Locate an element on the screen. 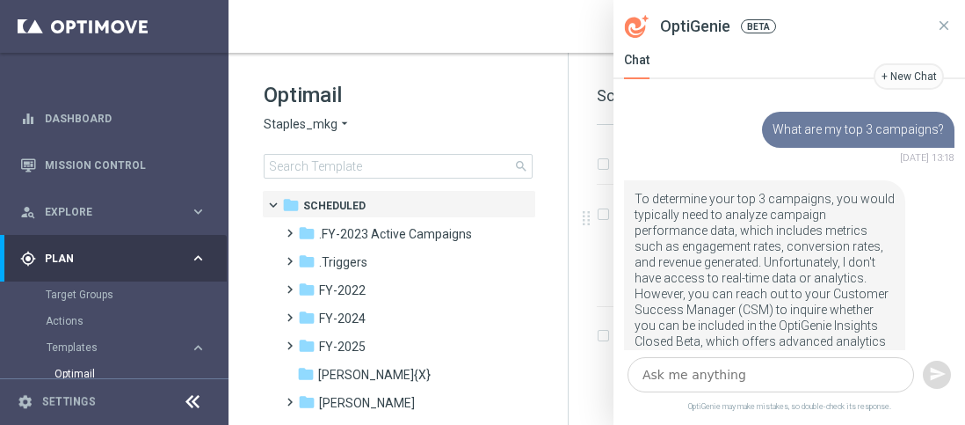 The width and height of the screenshot is (965, 425). i: gps_fixed is located at coordinates (28, 258).